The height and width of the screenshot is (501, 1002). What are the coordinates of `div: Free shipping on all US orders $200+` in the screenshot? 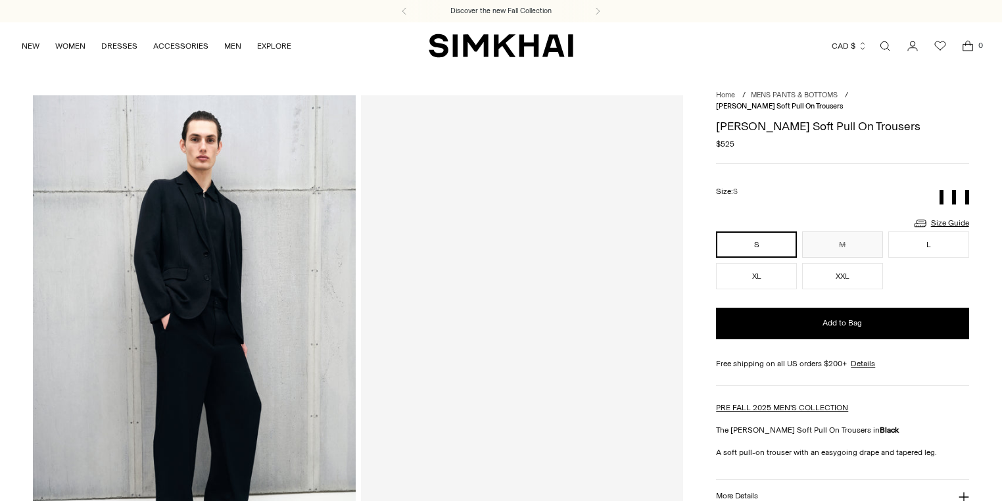 It's located at (842, 364).